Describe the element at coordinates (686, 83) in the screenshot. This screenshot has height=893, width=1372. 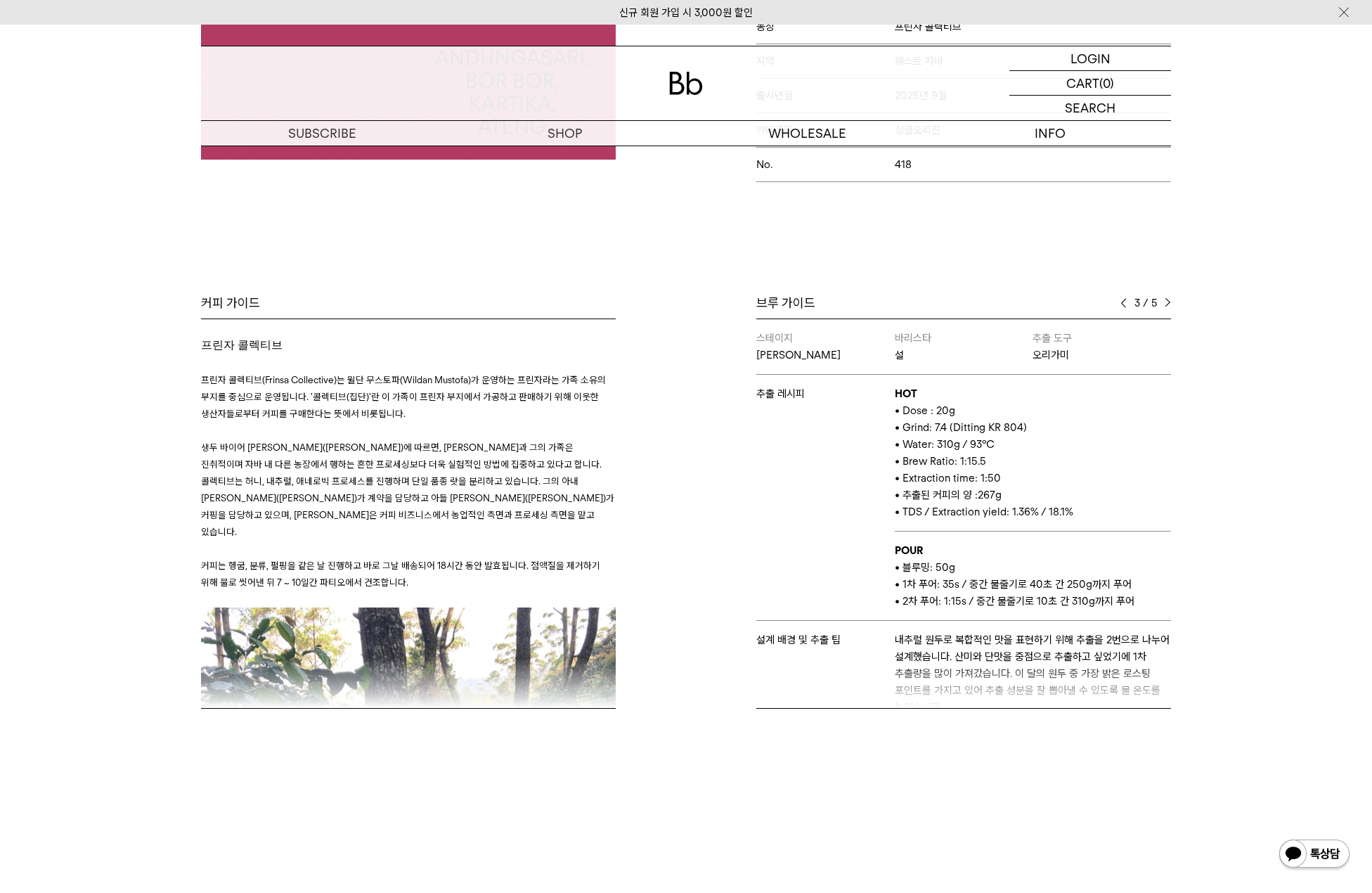
I see `img: 로고` at that location.